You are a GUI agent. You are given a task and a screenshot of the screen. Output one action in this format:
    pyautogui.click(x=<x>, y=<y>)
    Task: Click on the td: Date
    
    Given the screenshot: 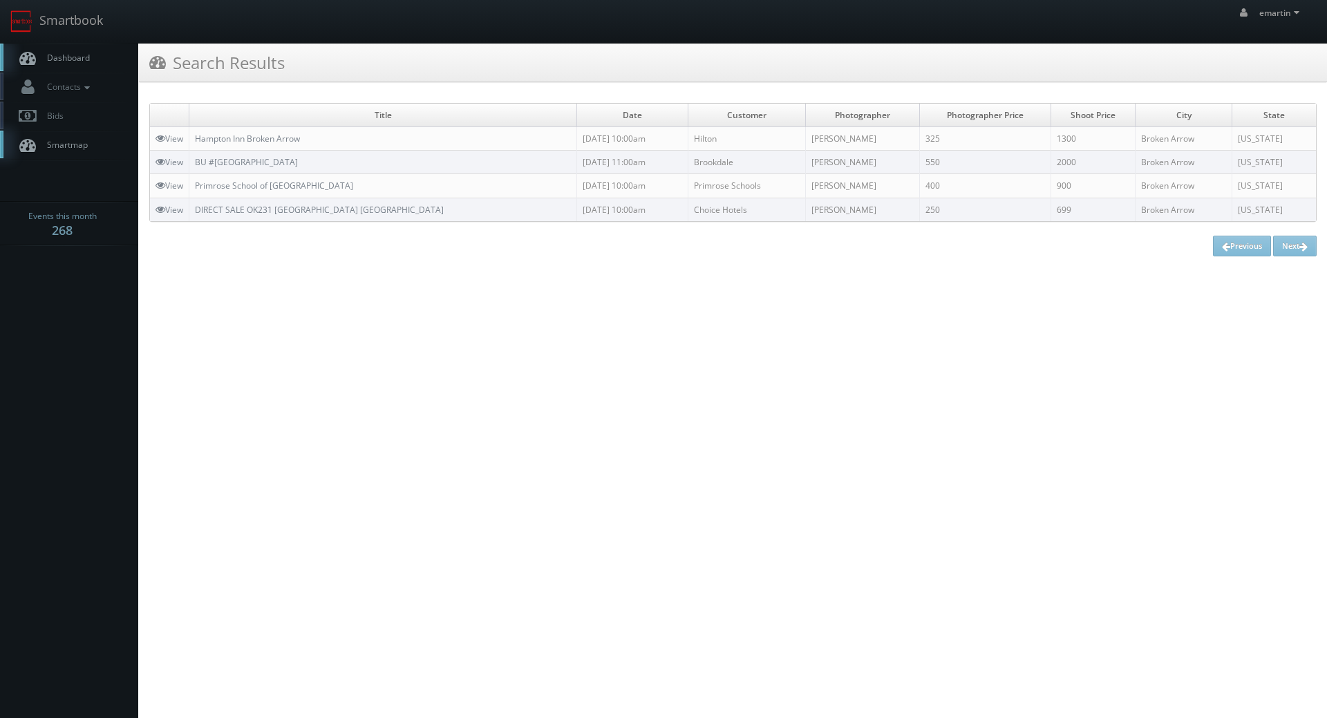 What is the action you would take?
    pyautogui.click(x=633, y=115)
    